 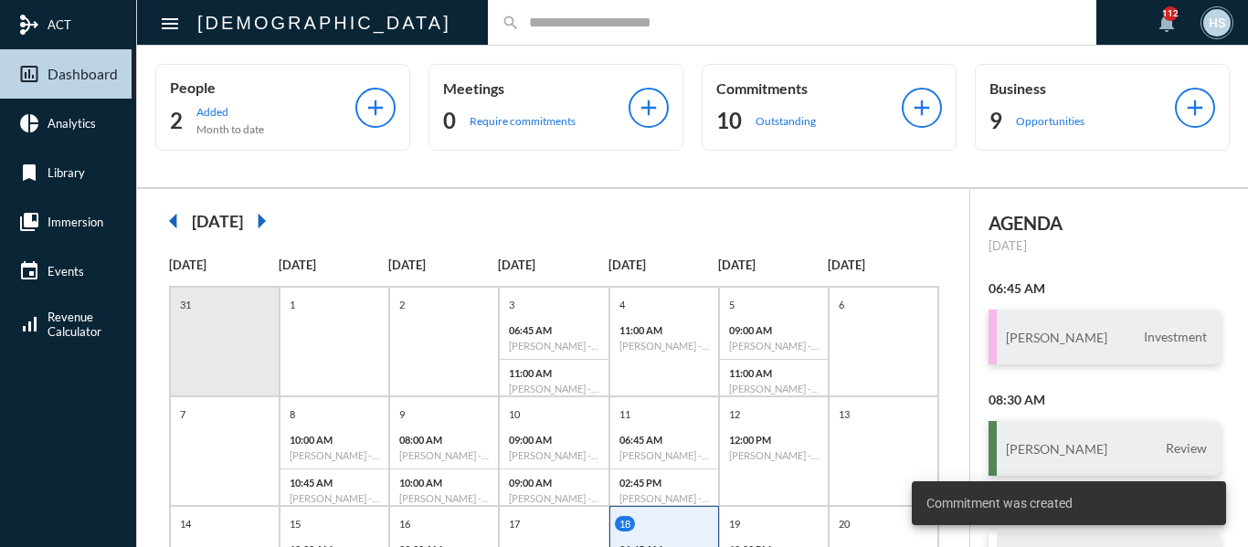 What do you see at coordinates (511, 23) in the screenshot?
I see `mat-icon: search` at bounding box center [511, 23].